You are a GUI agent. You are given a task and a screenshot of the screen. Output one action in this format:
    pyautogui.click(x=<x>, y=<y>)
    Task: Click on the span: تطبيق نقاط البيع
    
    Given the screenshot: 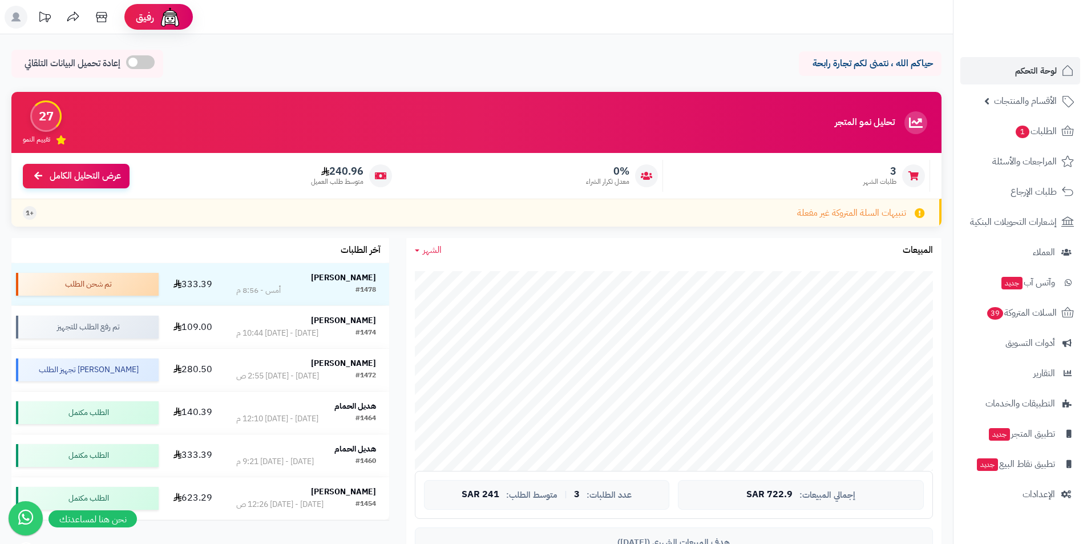 What is the action you would take?
    pyautogui.click(x=1015, y=464)
    